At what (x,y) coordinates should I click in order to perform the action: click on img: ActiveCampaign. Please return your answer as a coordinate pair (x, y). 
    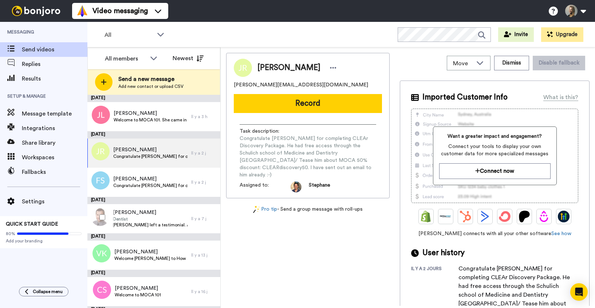
    Looking at the image, I should click on (485, 216).